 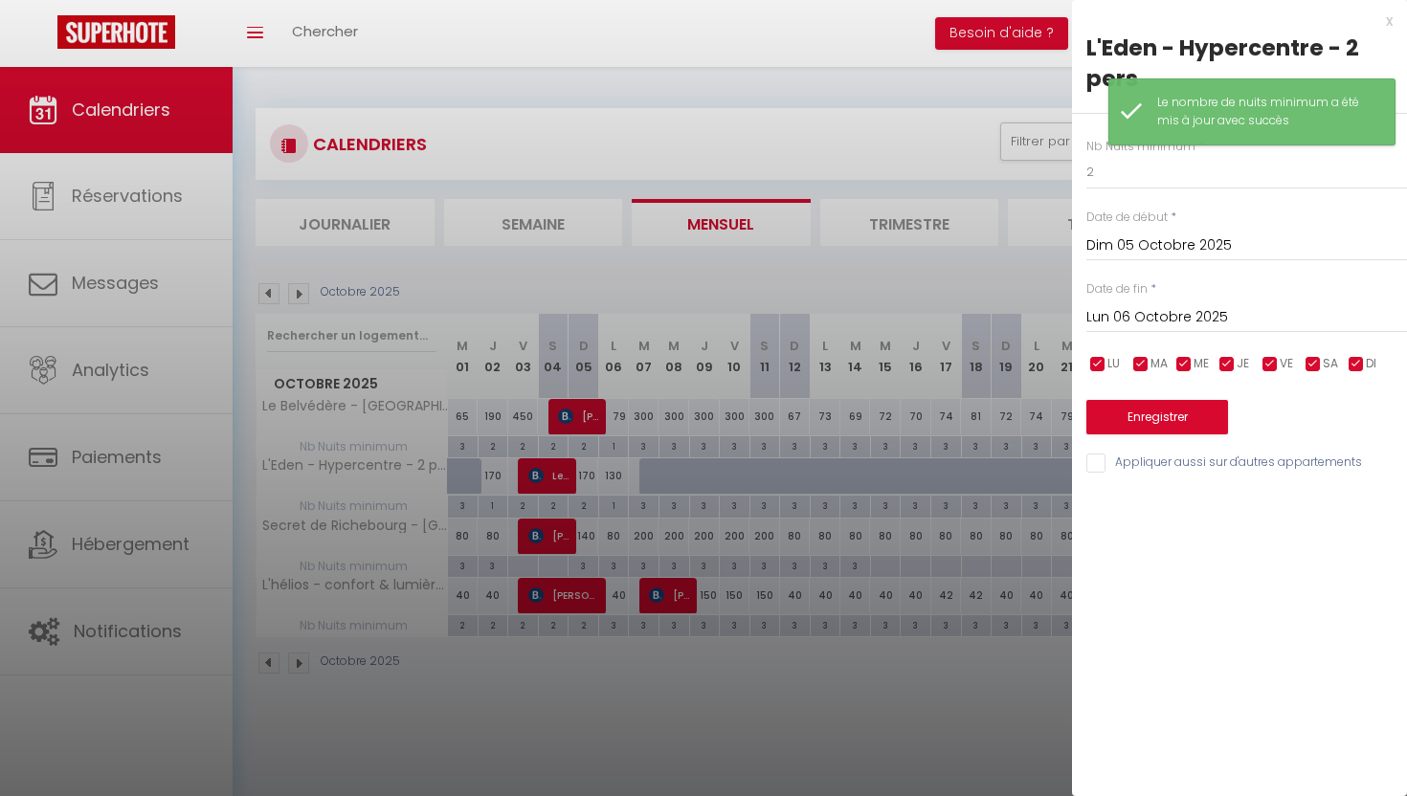 I want to click on div: L'Eden - Hypercentre - 2 pers, so click(x=1240, y=63).